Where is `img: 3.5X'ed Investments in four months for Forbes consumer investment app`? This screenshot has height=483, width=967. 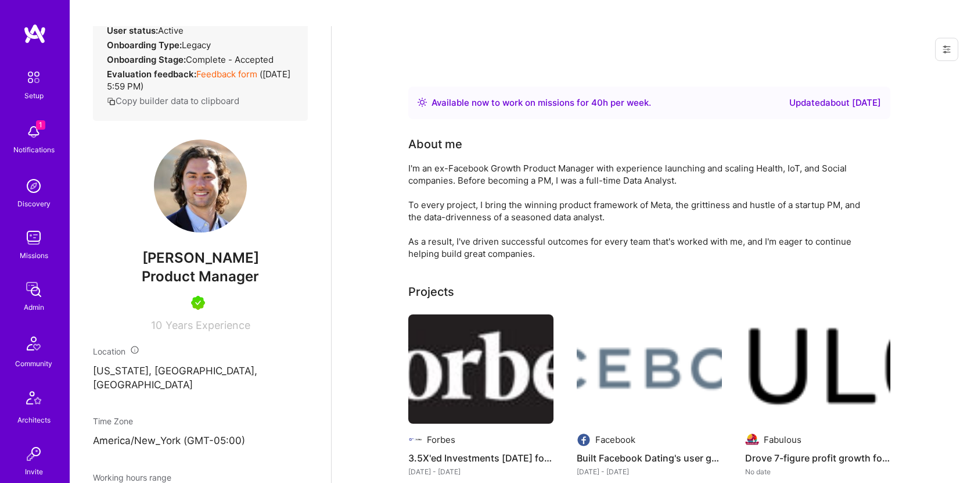
img: 3.5X'ed Investments in four months for Forbes consumer investment app is located at coordinates (481, 369).